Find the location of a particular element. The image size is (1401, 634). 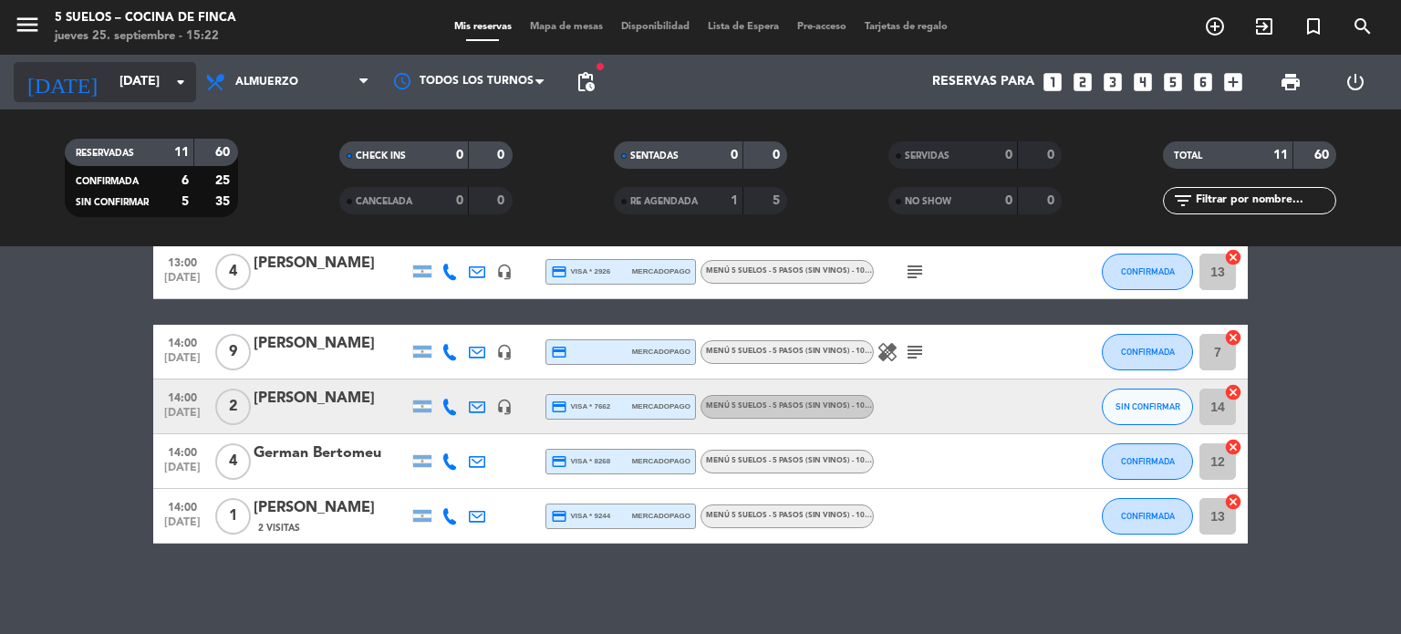

span: print is located at coordinates (1290, 82).